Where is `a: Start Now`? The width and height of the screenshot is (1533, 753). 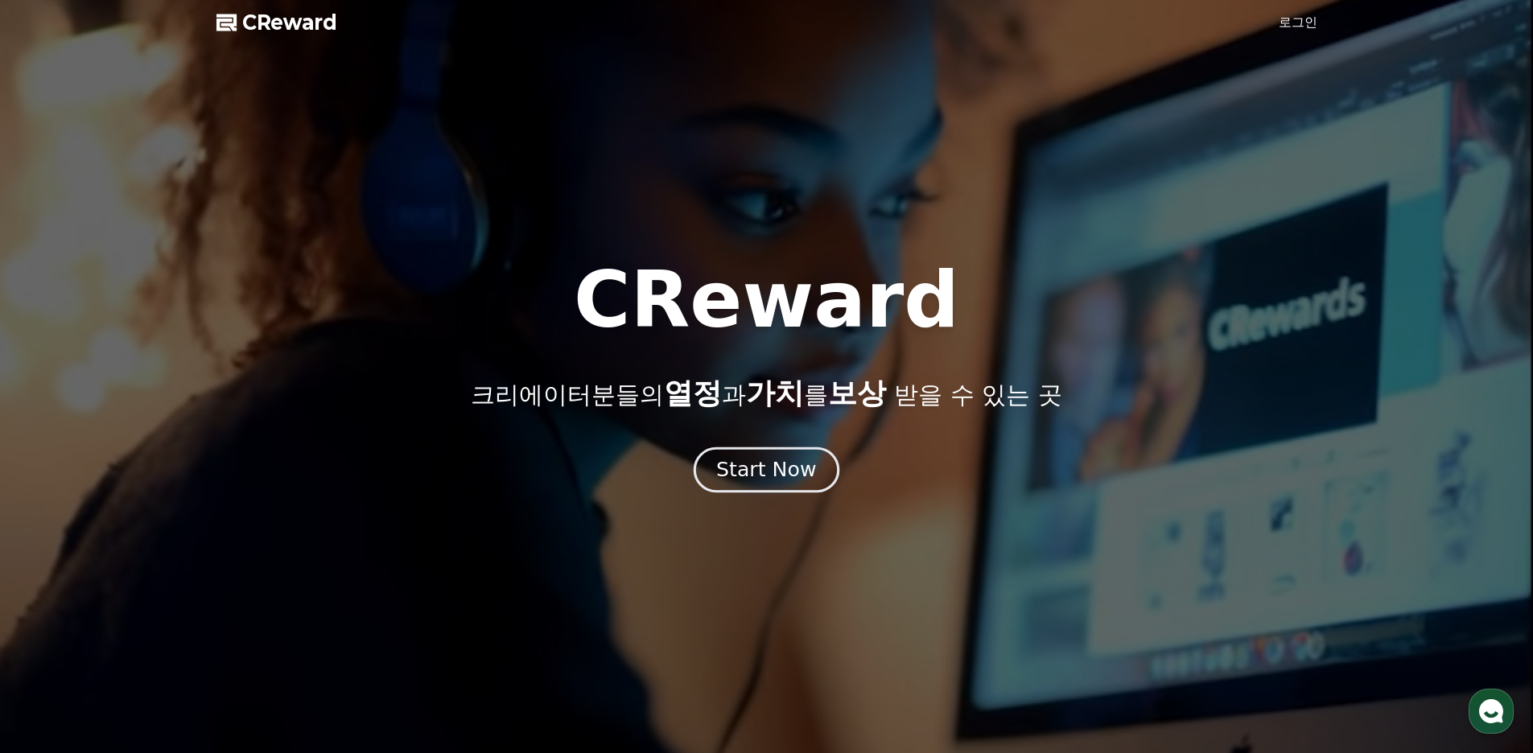 a: Start Now is located at coordinates (766, 472).